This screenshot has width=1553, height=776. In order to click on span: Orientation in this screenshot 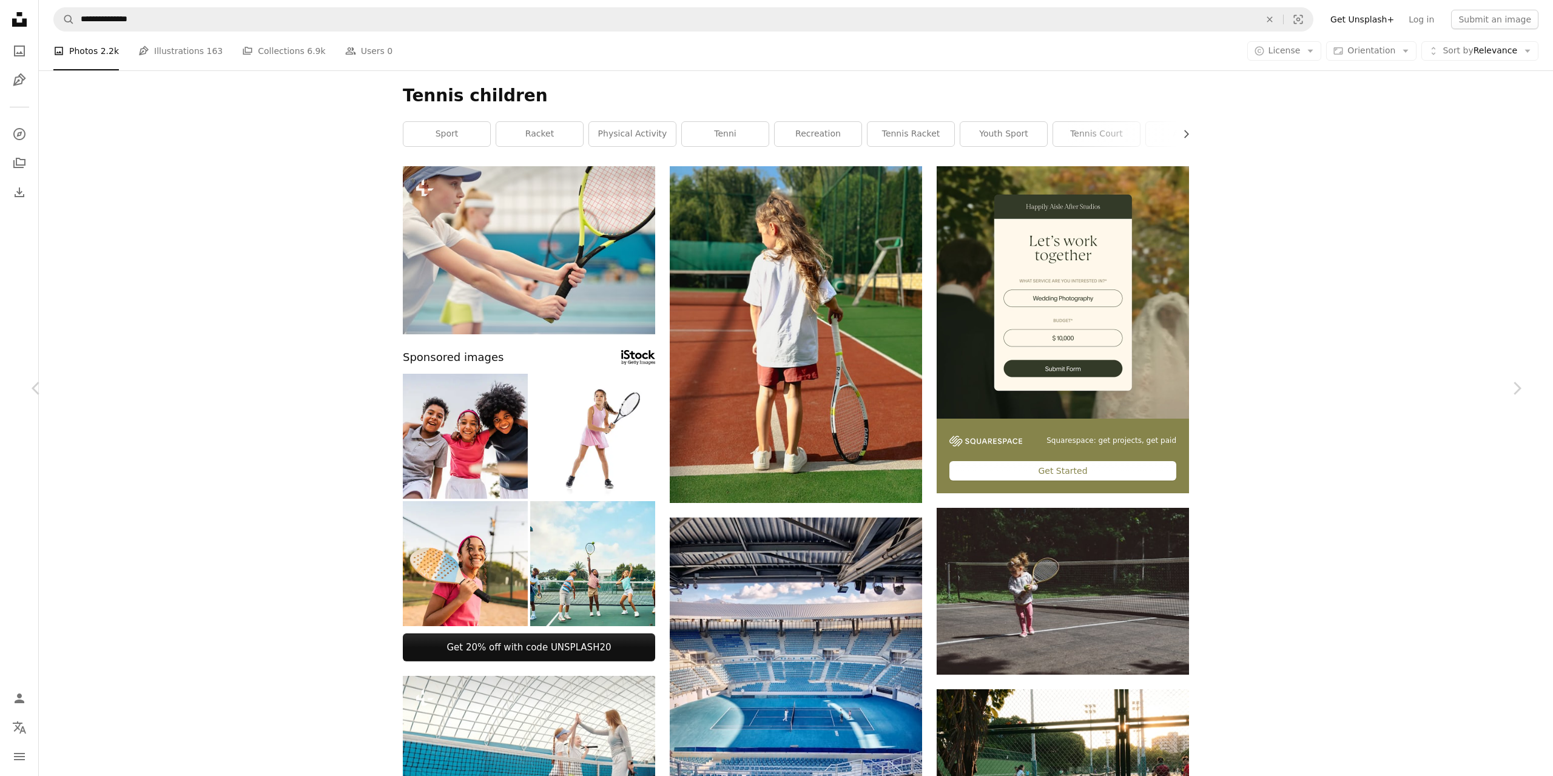, I will do `click(1371, 50)`.